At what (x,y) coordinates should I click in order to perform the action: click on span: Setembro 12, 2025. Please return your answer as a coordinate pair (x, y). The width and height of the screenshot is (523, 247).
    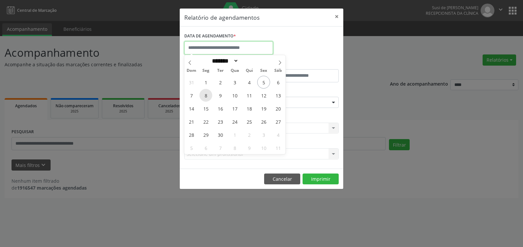
    Looking at the image, I should click on (263, 95).